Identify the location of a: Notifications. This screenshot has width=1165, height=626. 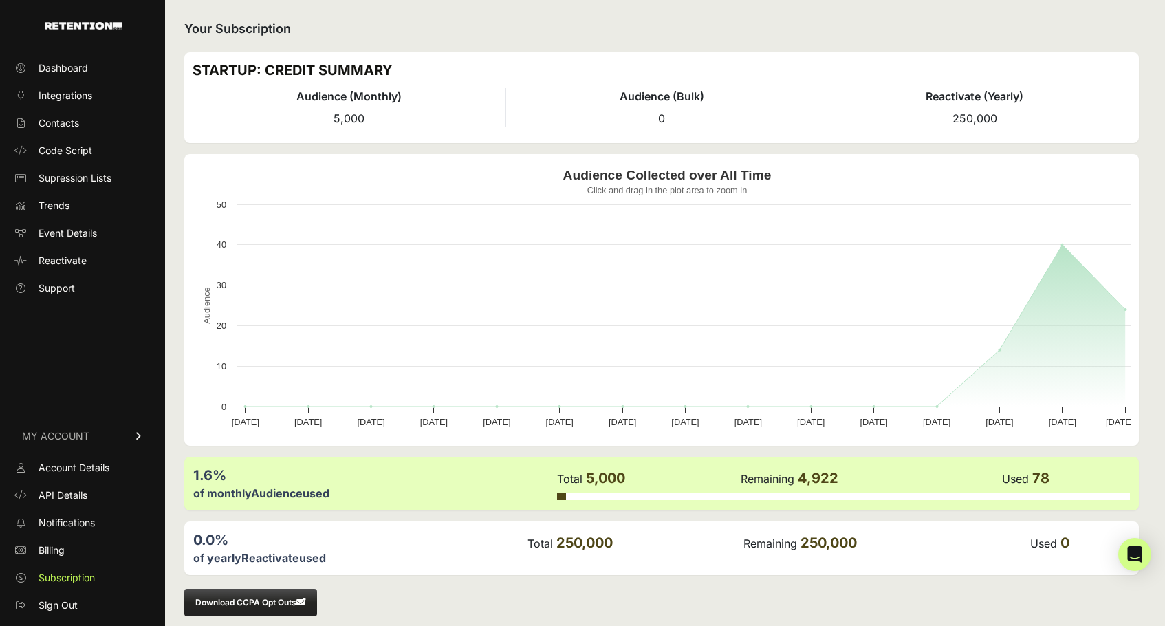
(83, 523).